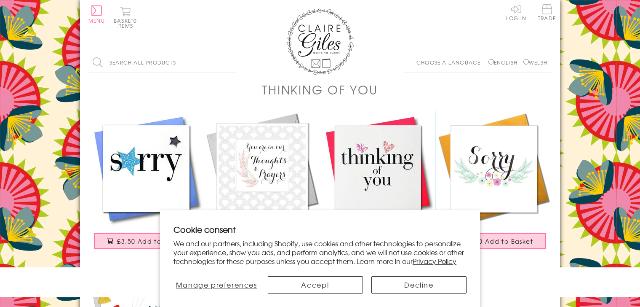 Image resolution: width=640 pixels, height=307 pixels. What do you see at coordinates (320, 89) in the screenshot?
I see `h1: Thinking of You` at bounding box center [320, 89].